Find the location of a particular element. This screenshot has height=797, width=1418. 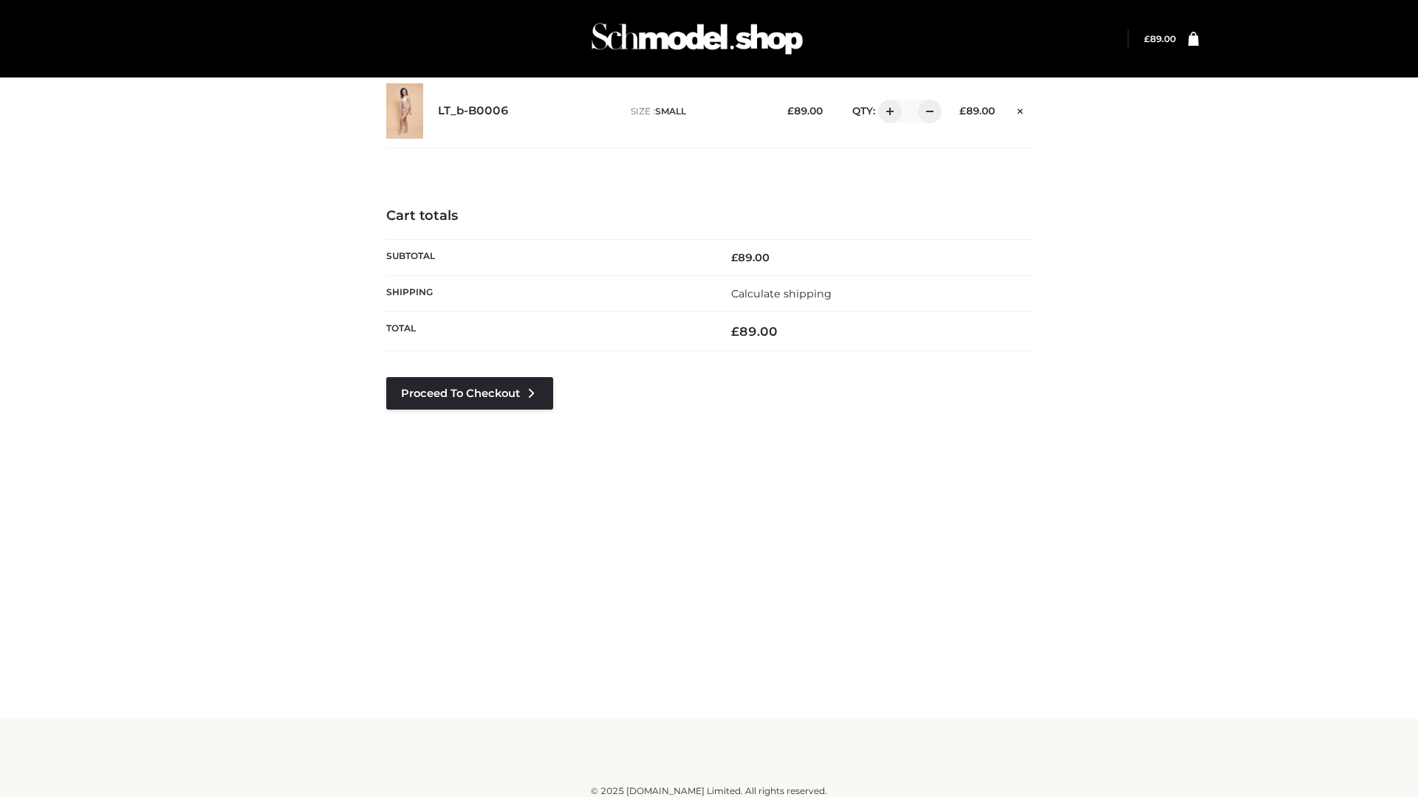

div: QTY: is located at coordinates (887, 111).